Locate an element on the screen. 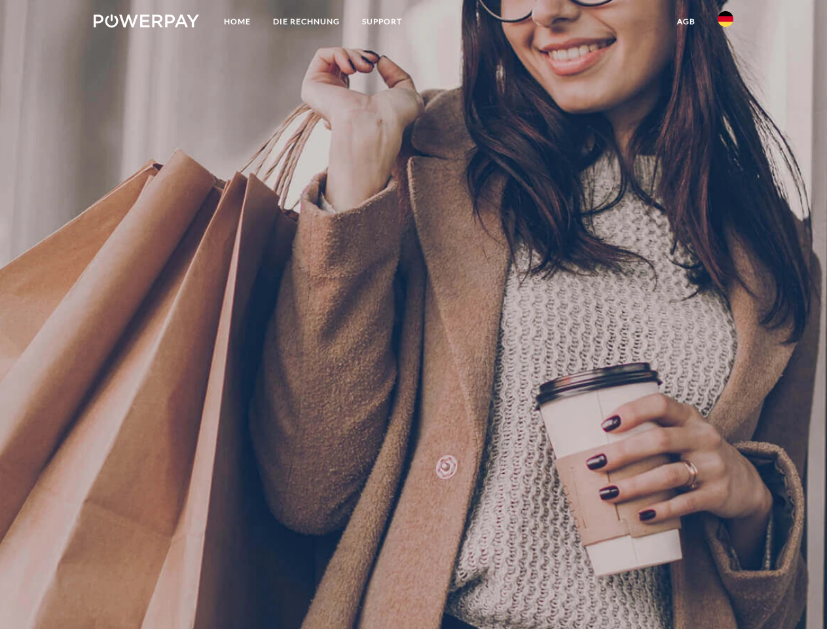 This screenshot has height=629, width=827. a: agb is located at coordinates (686, 22).